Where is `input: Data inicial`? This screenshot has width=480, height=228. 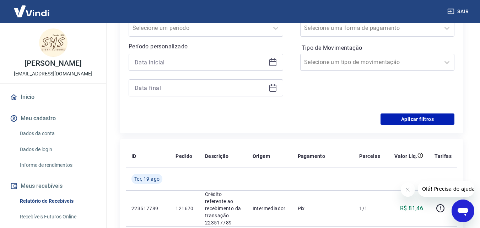 input: Data inicial is located at coordinates (200, 62).